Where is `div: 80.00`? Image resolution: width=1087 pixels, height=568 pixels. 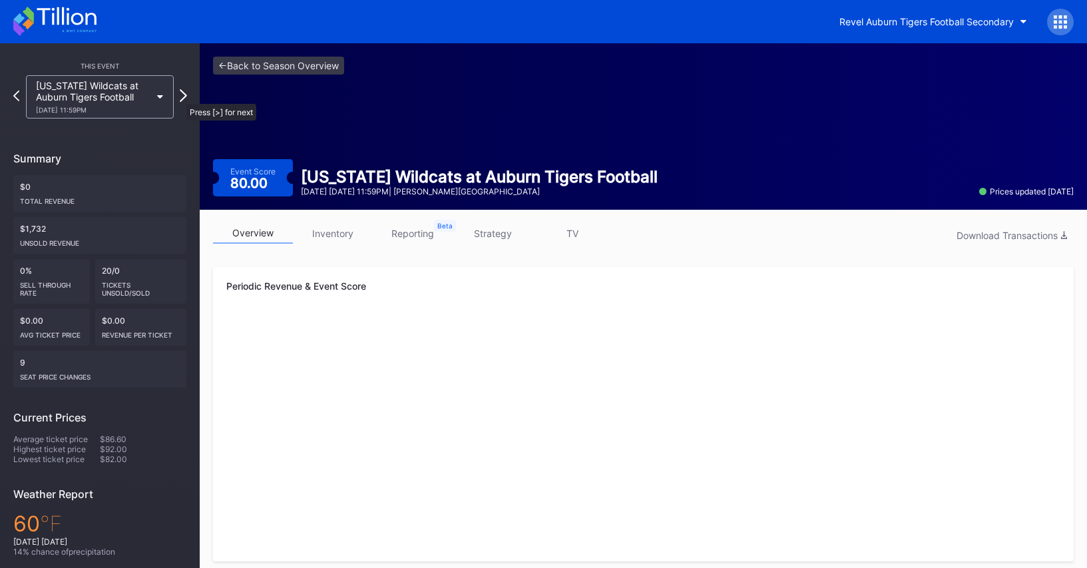 div: 80.00 is located at coordinates (250, 183).